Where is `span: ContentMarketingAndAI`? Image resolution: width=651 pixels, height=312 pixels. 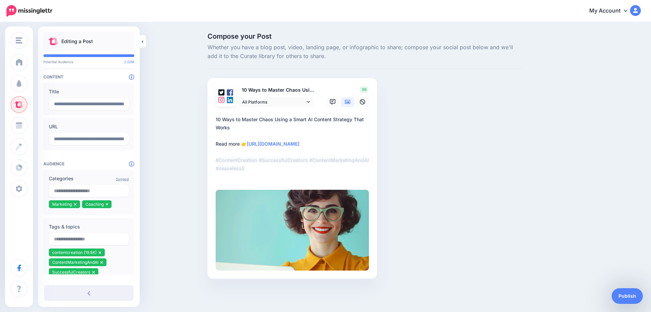 span: ContentMarketingAndAI is located at coordinates (75, 262).